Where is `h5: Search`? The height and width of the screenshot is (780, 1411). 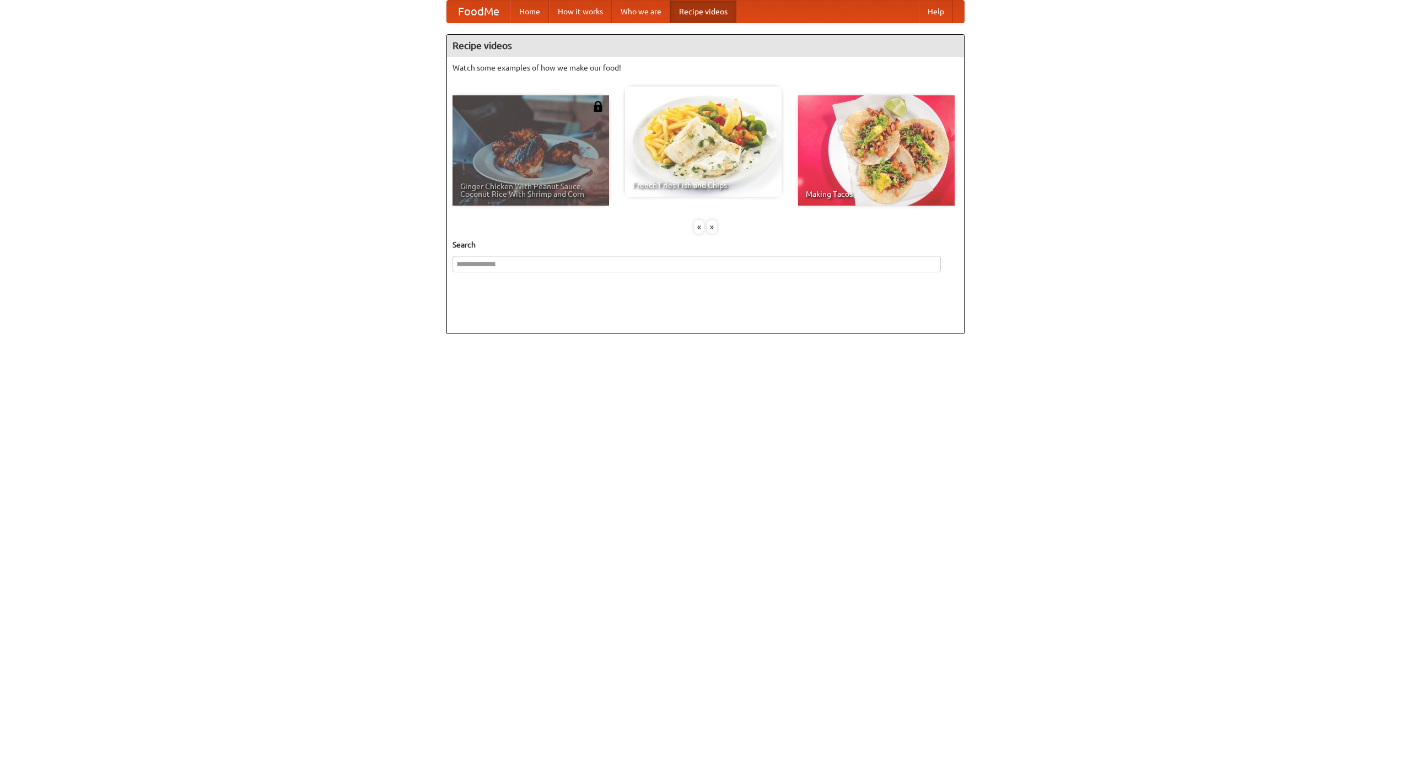 h5: Search is located at coordinates (706, 245).